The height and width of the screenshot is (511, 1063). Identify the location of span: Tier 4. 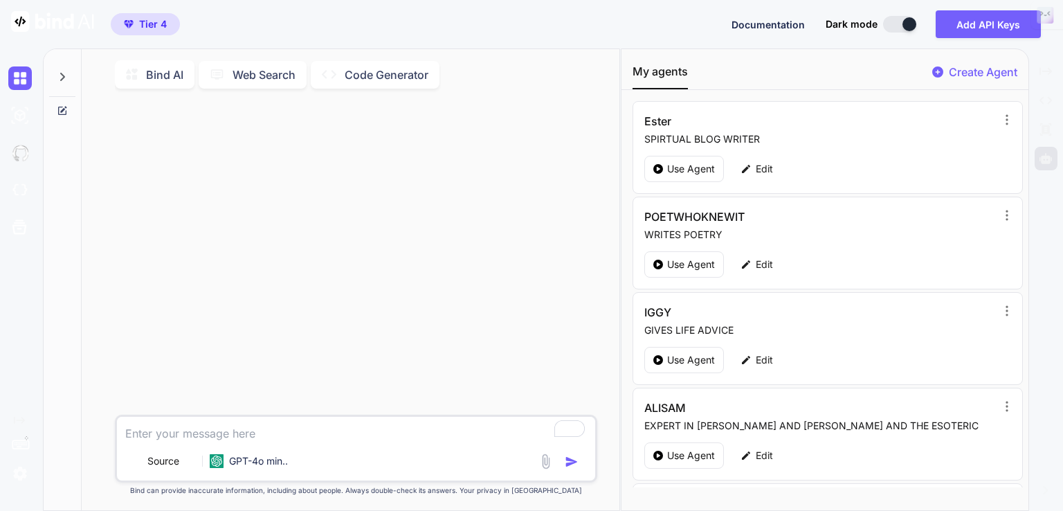
(153, 24).